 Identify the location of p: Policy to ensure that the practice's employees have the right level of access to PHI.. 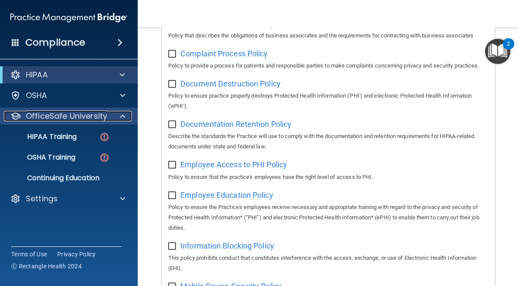
(328, 177).